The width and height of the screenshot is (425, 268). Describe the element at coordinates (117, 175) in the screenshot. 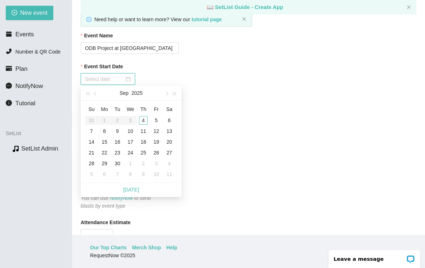

I see `td: 2025-10-07` at that location.